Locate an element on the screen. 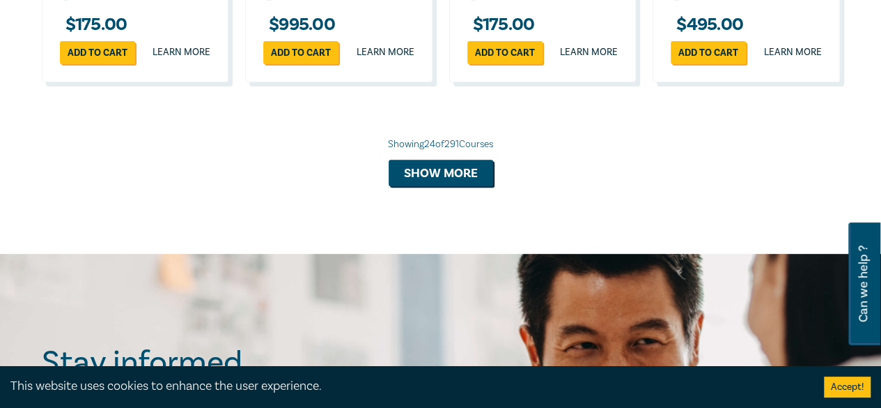 Image resolution: width=881 pixels, height=408 pixels. div: Showing 24 of 291 Courses is located at coordinates (441, 144).